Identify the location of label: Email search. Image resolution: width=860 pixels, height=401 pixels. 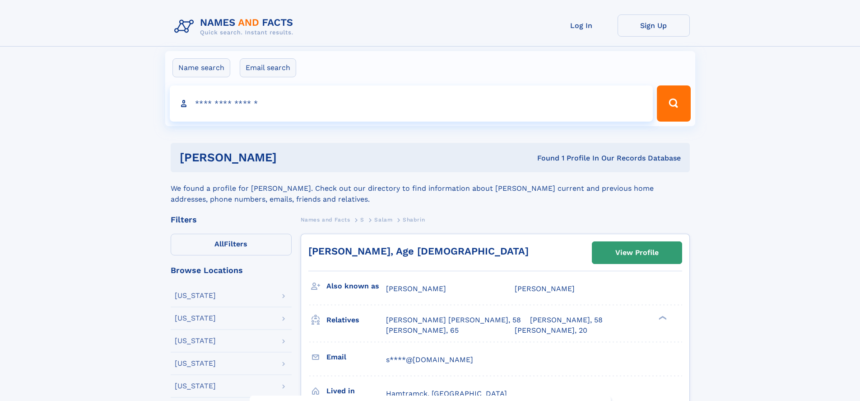
(268, 68).